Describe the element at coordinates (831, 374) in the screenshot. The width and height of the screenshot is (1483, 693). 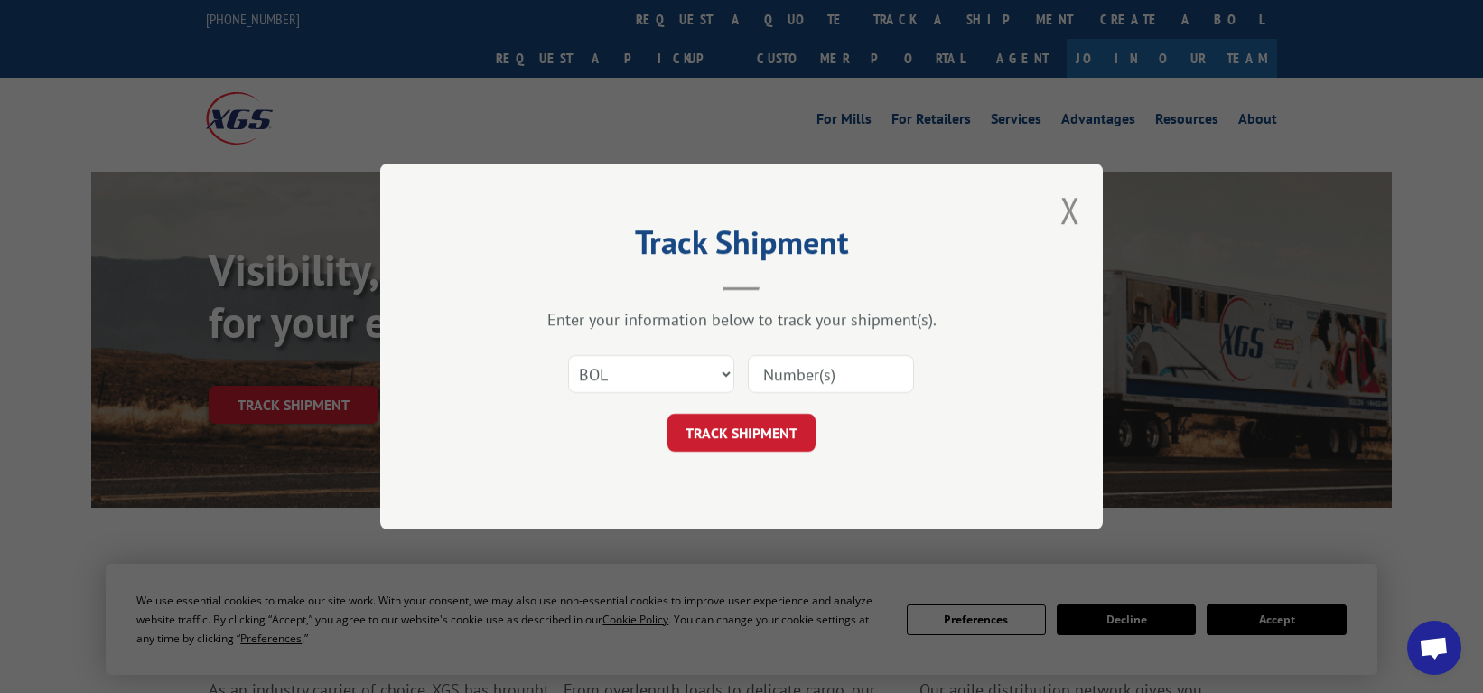
I see `input: Number(s)` at that location.